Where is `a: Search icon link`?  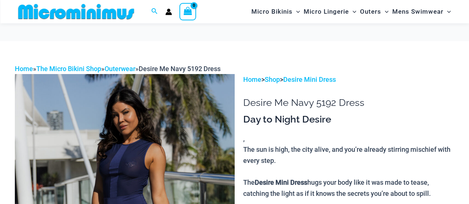 a: Search icon link is located at coordinates (155, 11).